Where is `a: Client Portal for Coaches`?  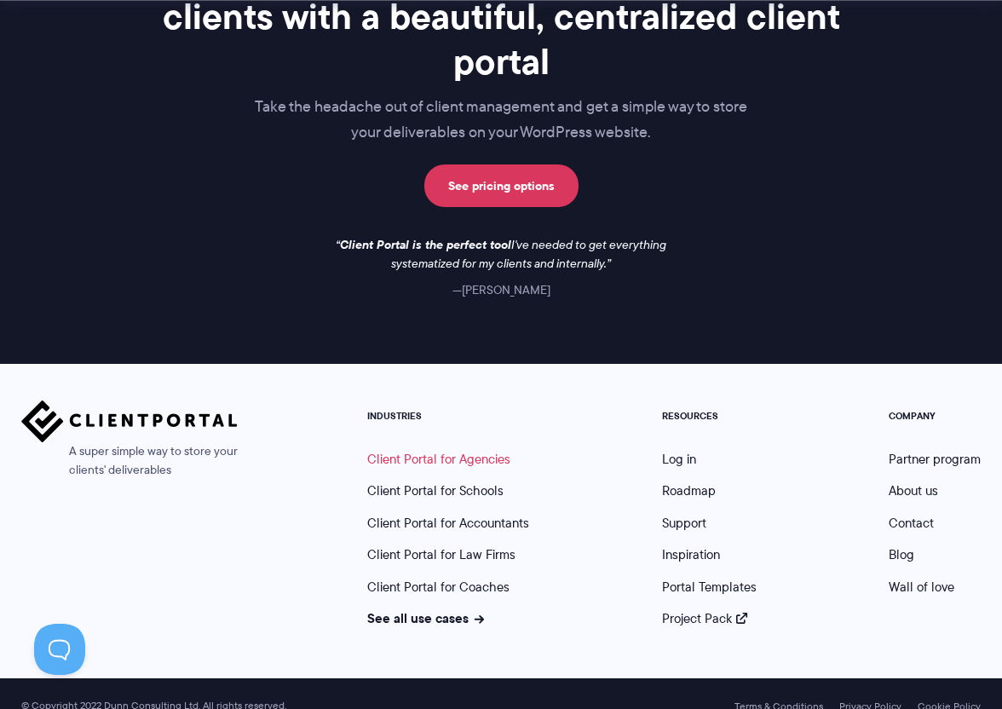
a: Client Portal for Coaches is located at coordinates (438, 587).